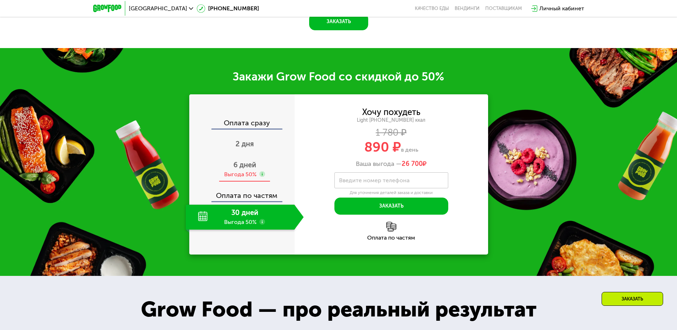 Image resolution: width=677 pixels, height=330 pixels. What do you see at coordinates (391, 112) in the screenshot?
I see `div: Хочу похудеть` at bounding box center [391, 112].